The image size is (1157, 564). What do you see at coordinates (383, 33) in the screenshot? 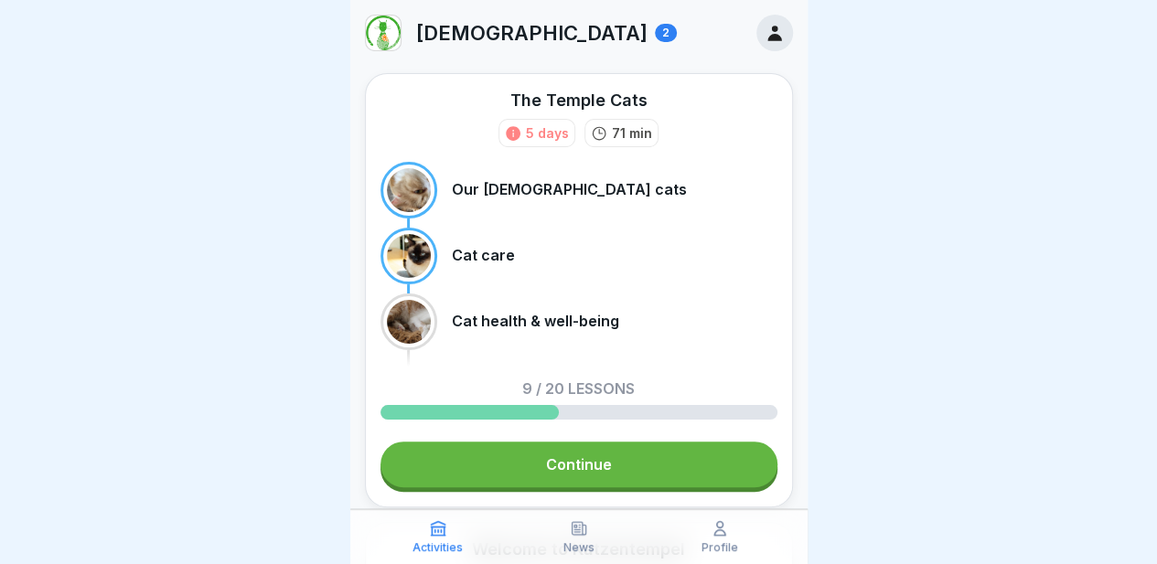
I see `img: tzdbl8o4en92tfpxrhnetvbb.png` at bounding box center [383, 33].